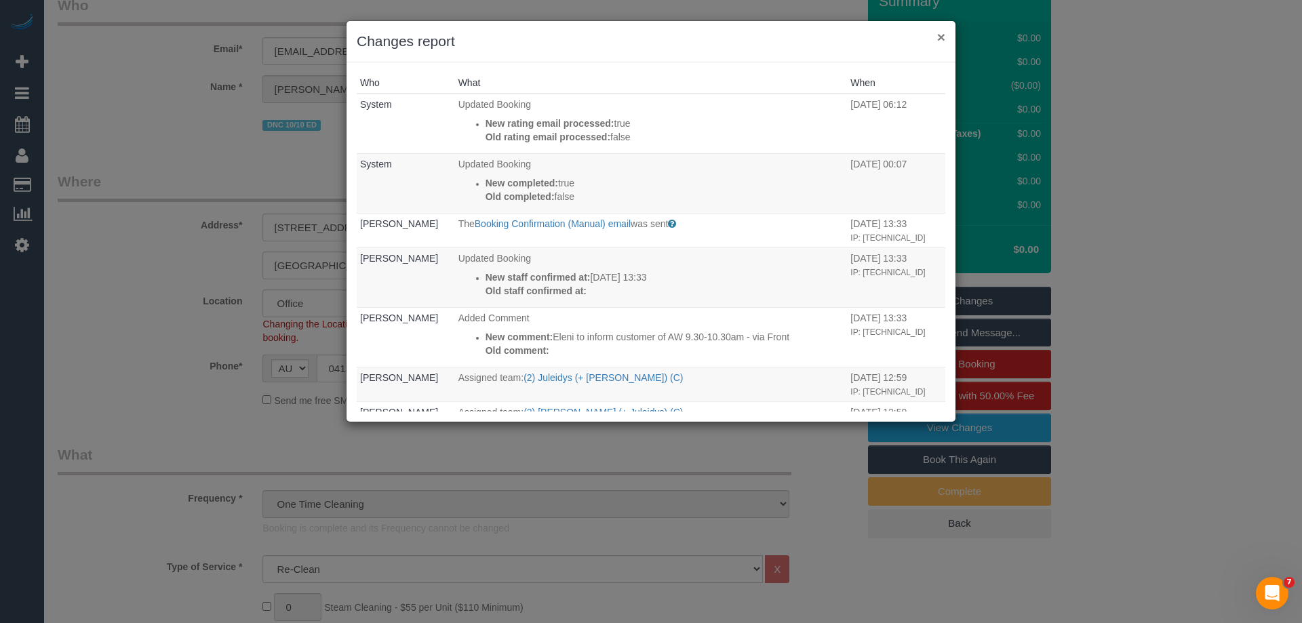 This screenshot has height=623, width=1302. What do you see at coordinates (520, 197) in the screenshot?
I see `strong: Old completed:` at bounding box center [520, 197].